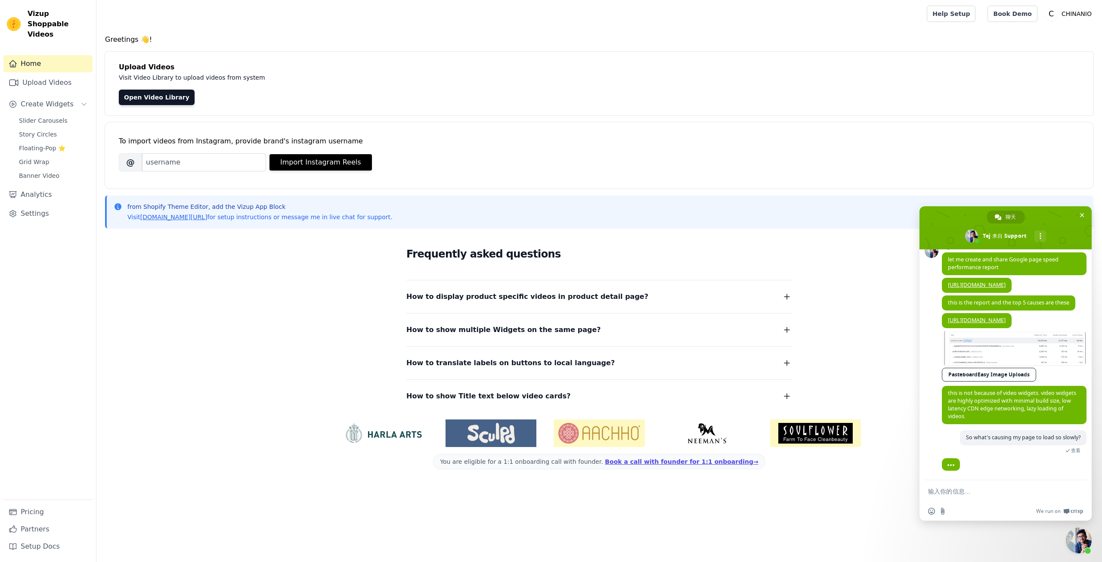 The height and width of the screenshot is (562, 1102). What do you see at coordinates (815, 433) in the screenshot?
I see `img: Soulflower` at bounding box center [815, 433].